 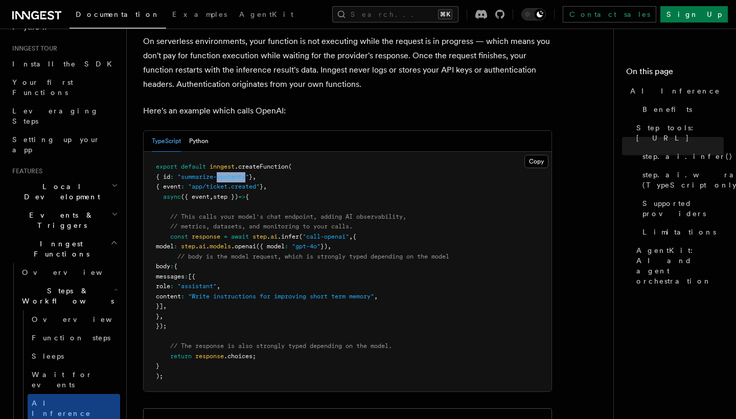 I want to click on span: Leveraging Steps, so click(x=55, y=116).